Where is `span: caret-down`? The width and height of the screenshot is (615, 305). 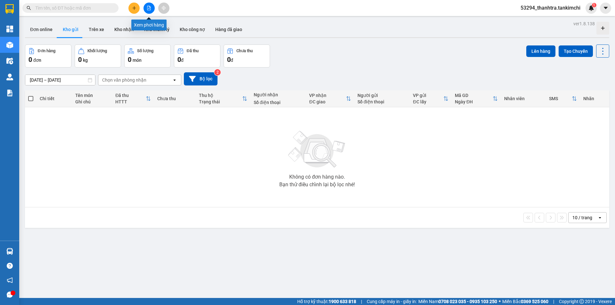 span: caret-down is located at coordinates (606, 8).